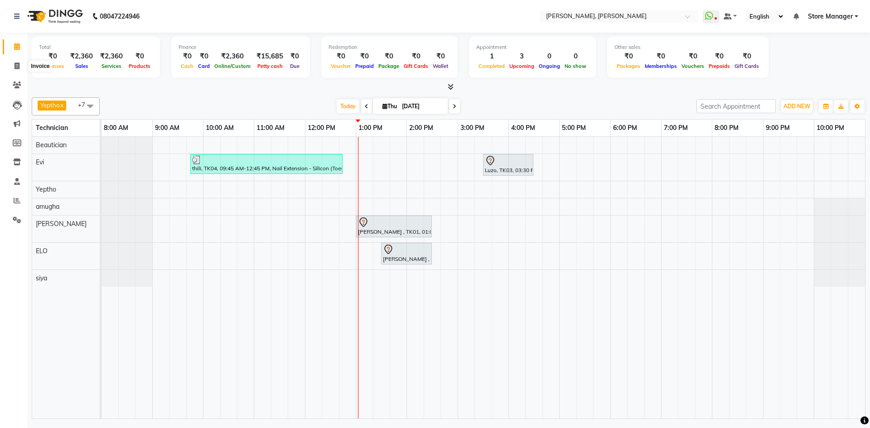  I want to click on span: Prepaid, so click(364, 66).